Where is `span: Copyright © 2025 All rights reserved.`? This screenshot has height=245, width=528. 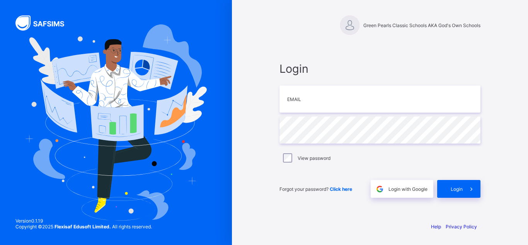 span: Copyright © 2025 All rights reserved. is located at coordinates (84, 226).